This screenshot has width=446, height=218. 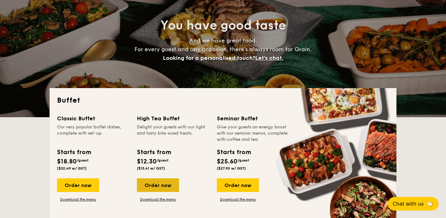 I want to click on span: ($13.41 w/ GST), so click(x=151, y=168).